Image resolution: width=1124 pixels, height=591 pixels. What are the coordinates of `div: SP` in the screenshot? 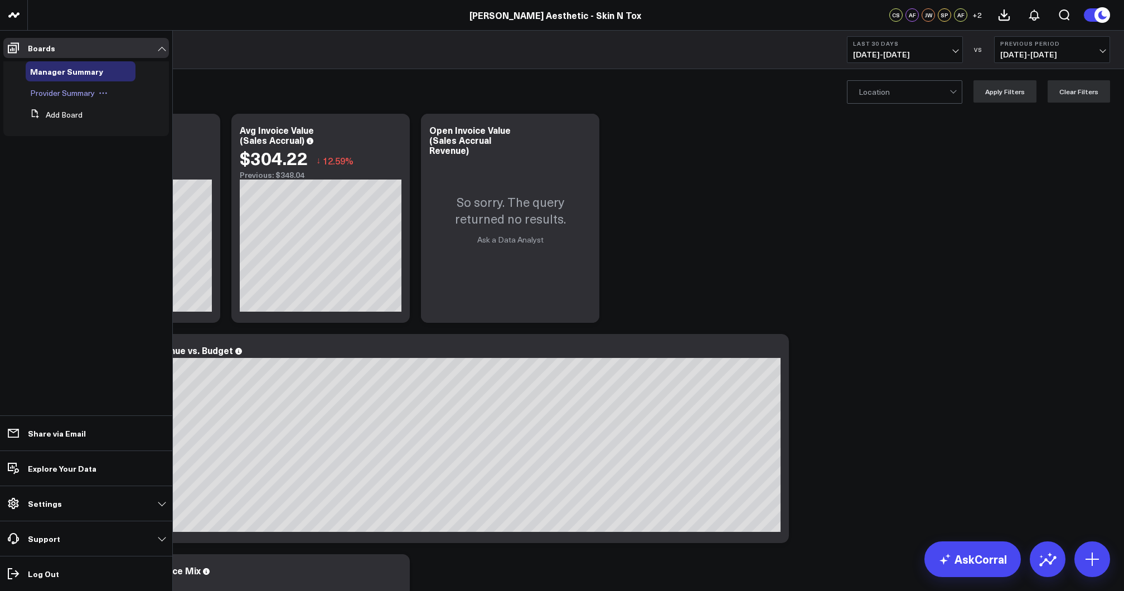 It's located at (944, 15).